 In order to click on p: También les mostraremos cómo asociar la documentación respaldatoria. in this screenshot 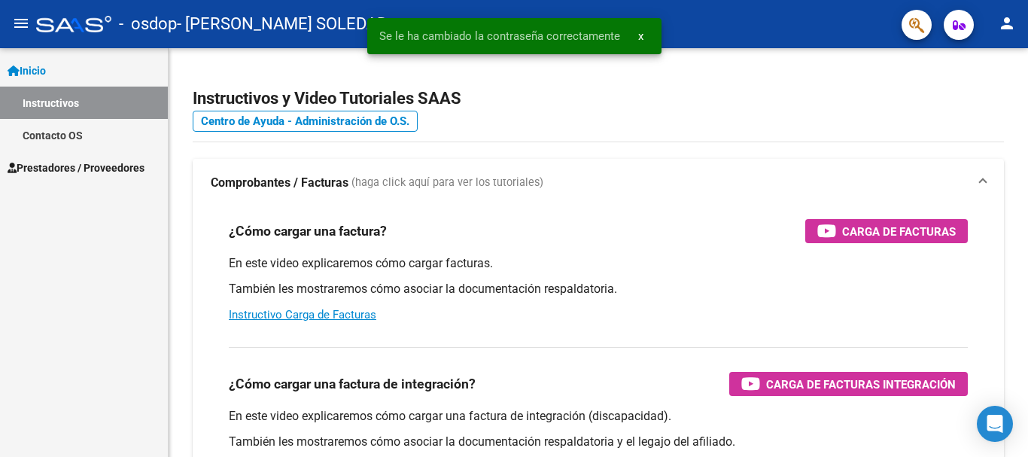, I will do `click(598, 289)`.